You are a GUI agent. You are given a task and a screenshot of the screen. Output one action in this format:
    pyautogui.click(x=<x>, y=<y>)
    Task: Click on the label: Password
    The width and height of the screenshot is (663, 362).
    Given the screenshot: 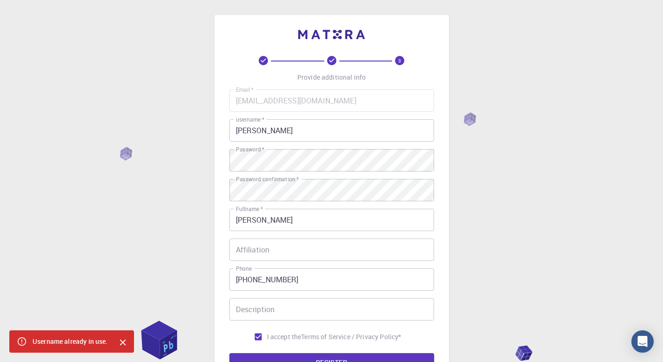 What is the action you would take?
    pyautogui.click(x=250, y=149)
    